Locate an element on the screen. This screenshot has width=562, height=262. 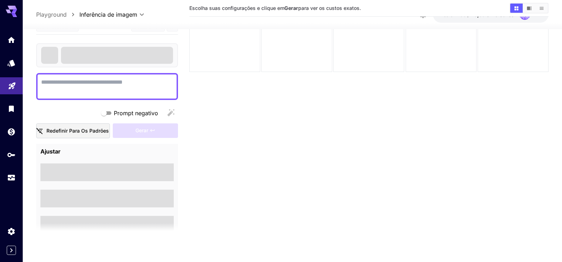
button: Mostrar mídia na visualização de lista is located at coordinates (541, 8).